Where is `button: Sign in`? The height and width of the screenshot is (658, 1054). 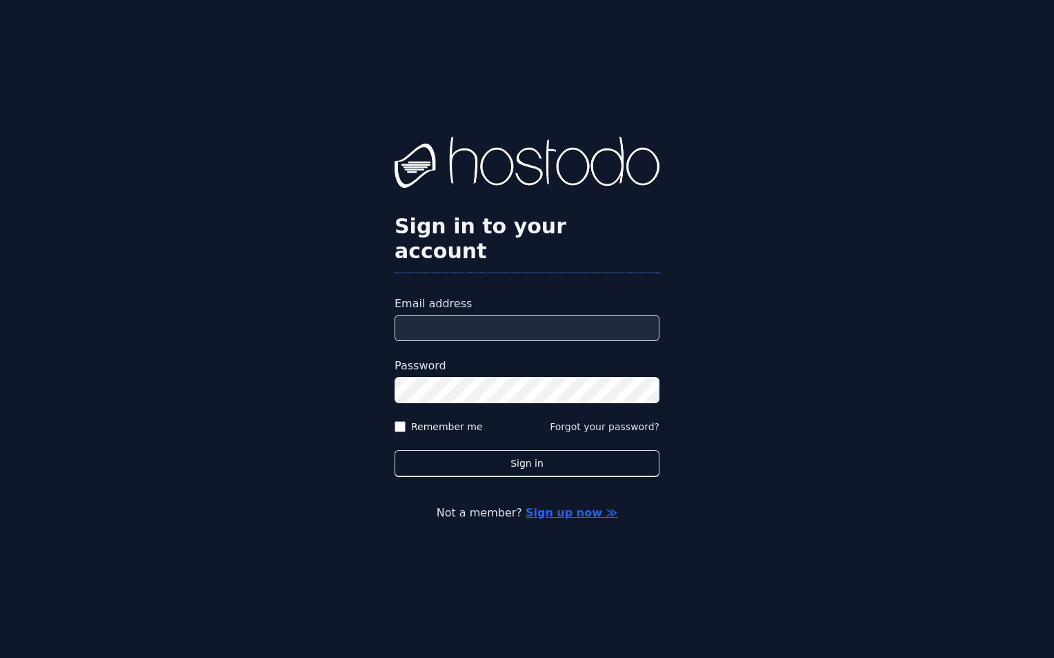
button: Sign in is located at coordinates (527, 463).